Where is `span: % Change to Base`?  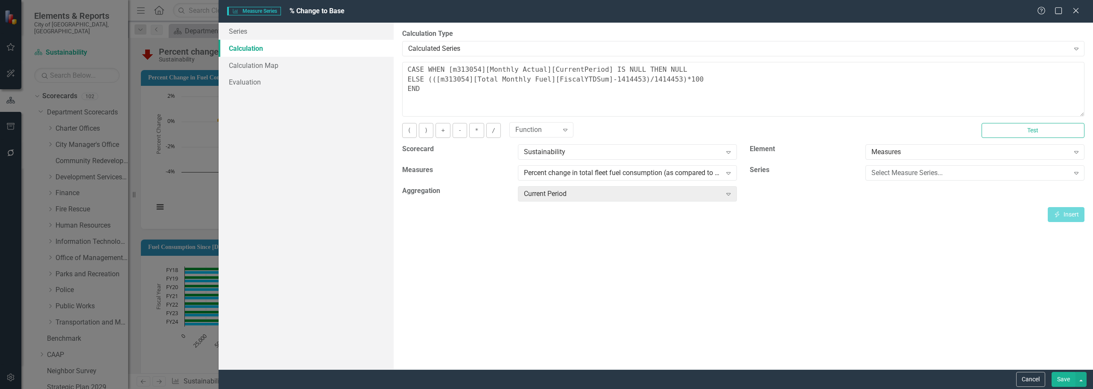 span: % Change to Base is located at coordinates (317, 11).